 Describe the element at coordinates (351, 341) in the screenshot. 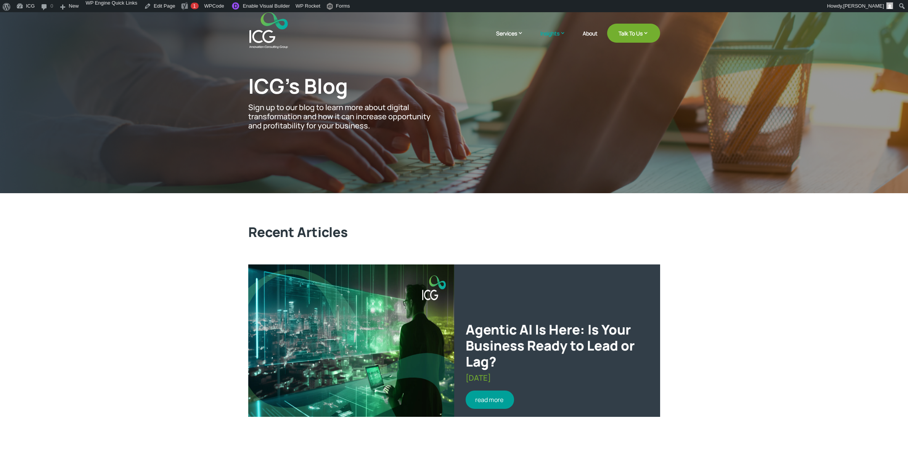

I see `img: Agentic AI Is Here: Is Your Business Ready to Lead or Lag?` at that location.